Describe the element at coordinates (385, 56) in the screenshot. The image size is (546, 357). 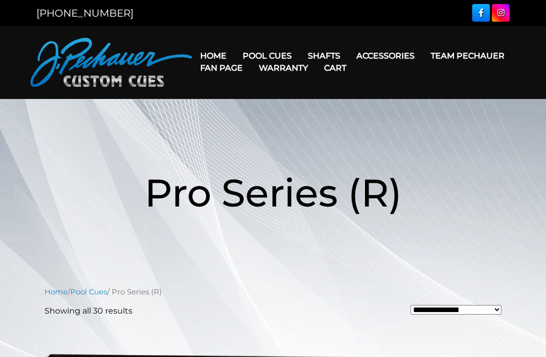
I see `a: Accessories` at that location.